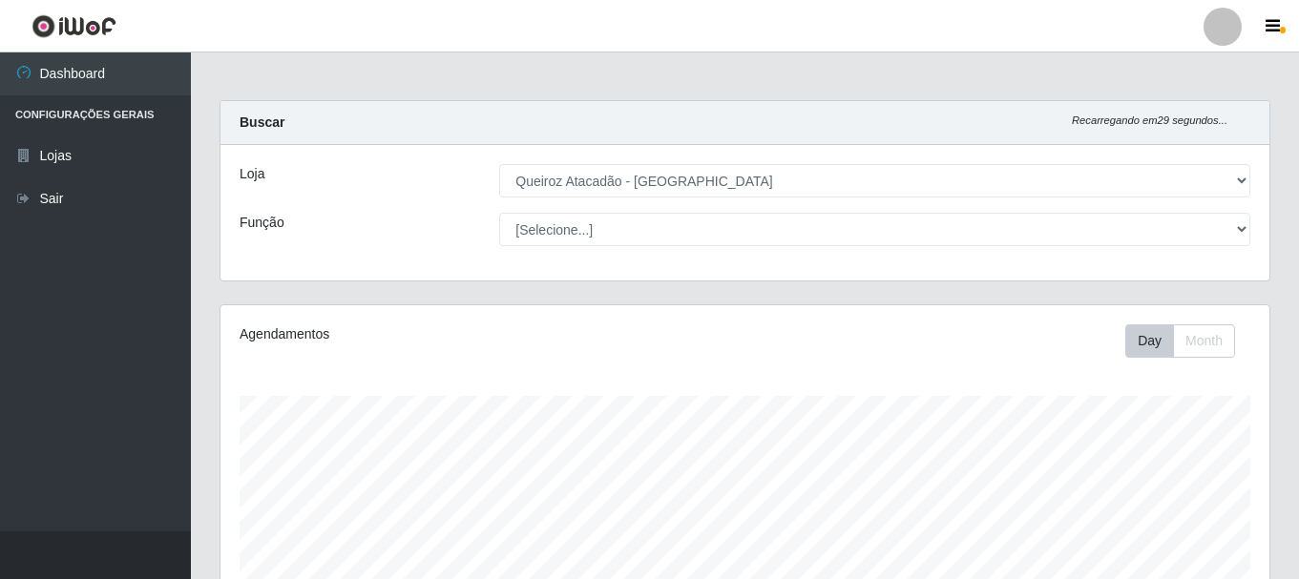  I want to click on button: Month, so click(1204, 341).